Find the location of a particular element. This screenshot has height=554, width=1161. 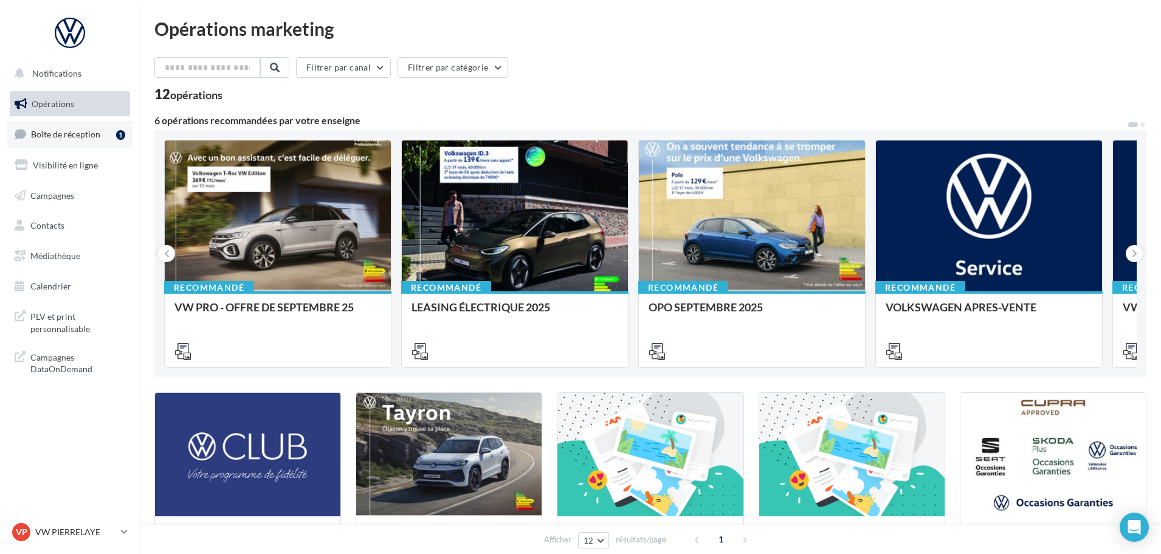

span: Campagnes is located at coordinates (52, 194).